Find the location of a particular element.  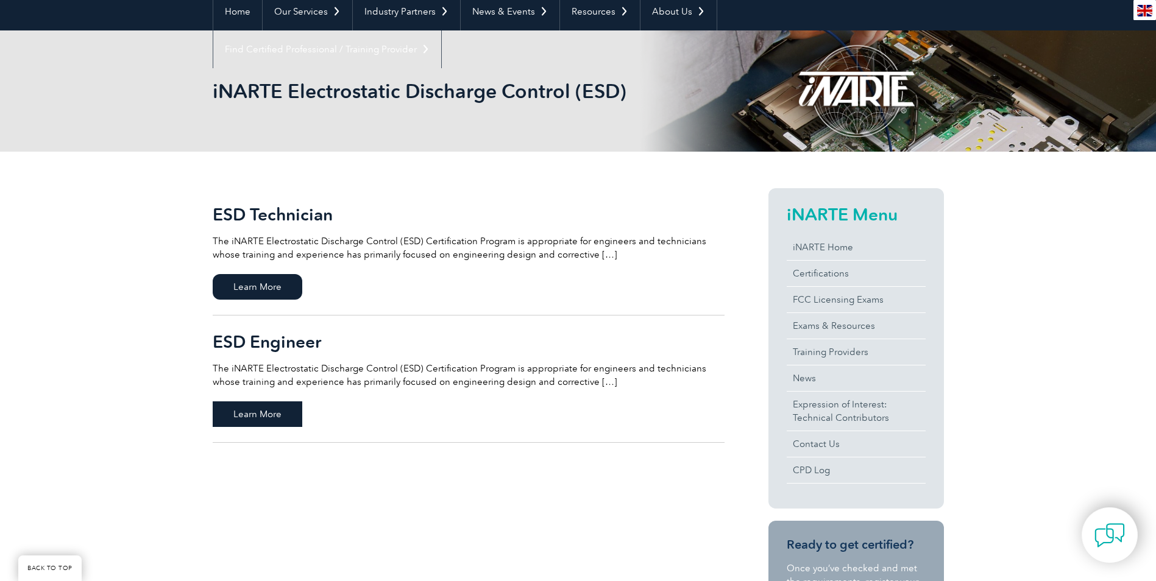

img: en is located at coordinates (1144, 10).